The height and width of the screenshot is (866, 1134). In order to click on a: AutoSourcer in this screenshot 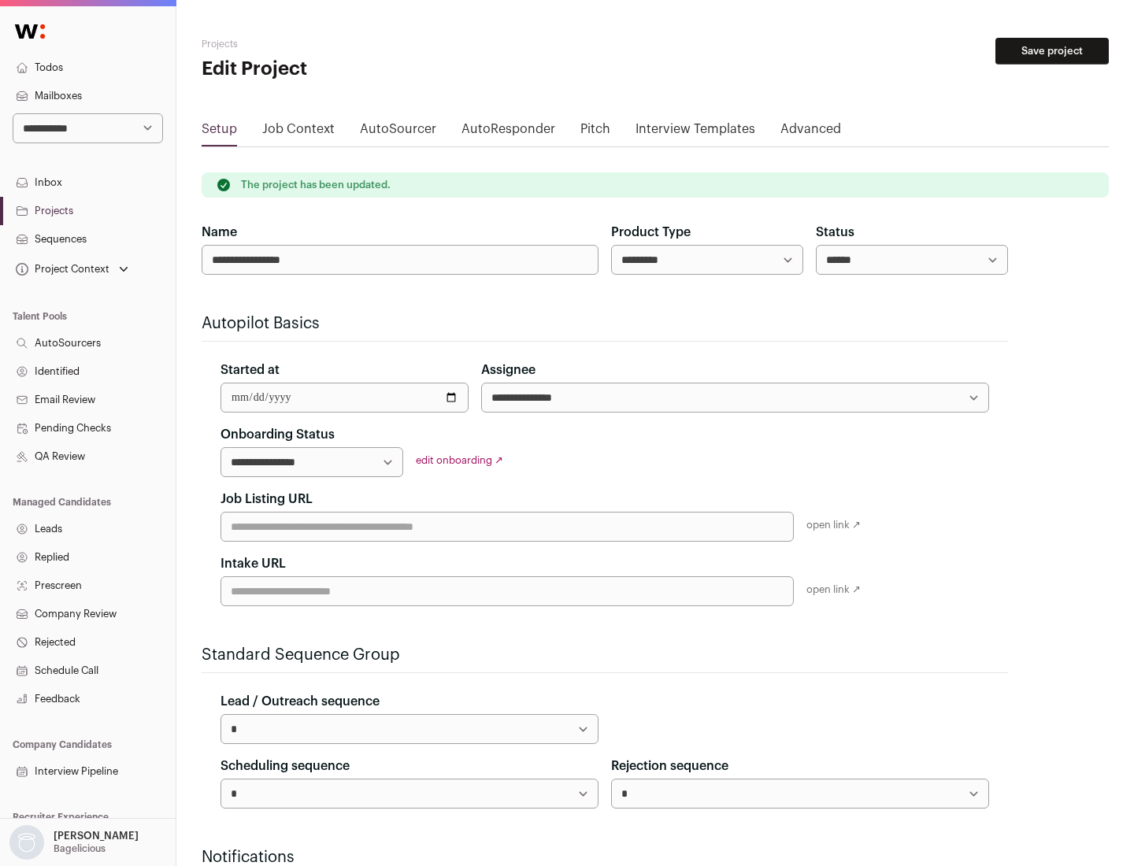, I will do `click(398, 132)`.